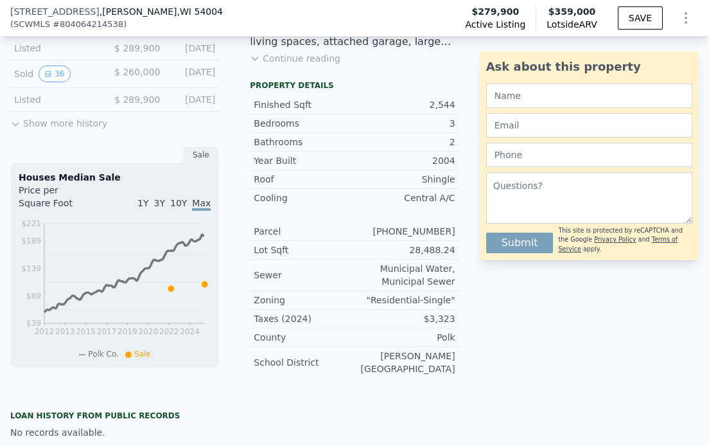 The image size is (709, 446). I want to click on div: 2004, so click(405, 161).